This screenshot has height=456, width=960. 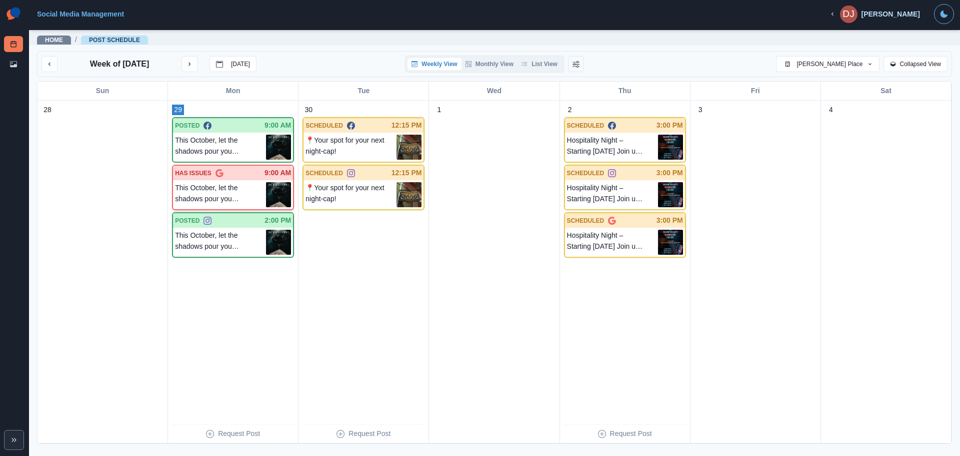 What do you see at coordinates (625, 91) in the screenshot?
I see `div: Thu` at bounding box center [625, 91].